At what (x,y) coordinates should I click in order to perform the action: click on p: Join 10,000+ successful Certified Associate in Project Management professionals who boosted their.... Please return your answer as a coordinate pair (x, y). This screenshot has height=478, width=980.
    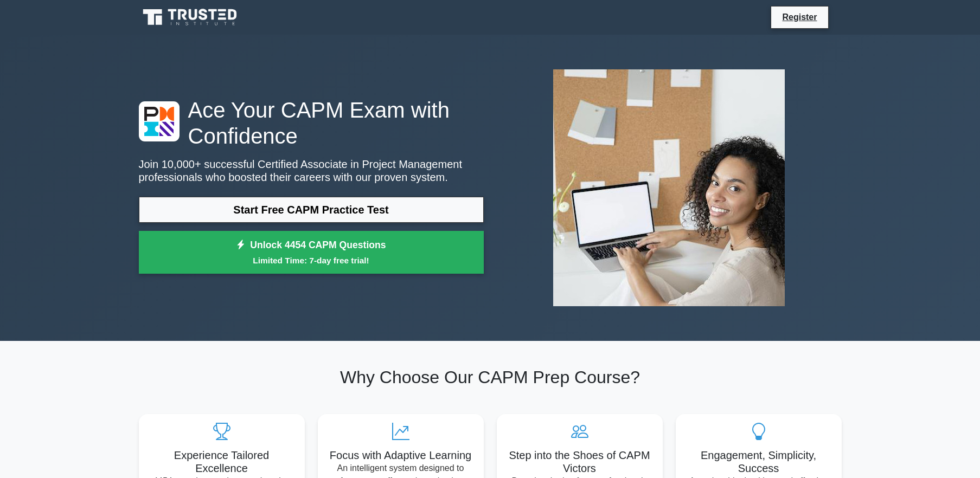
    Looking at the image, I should click on (311, 171).